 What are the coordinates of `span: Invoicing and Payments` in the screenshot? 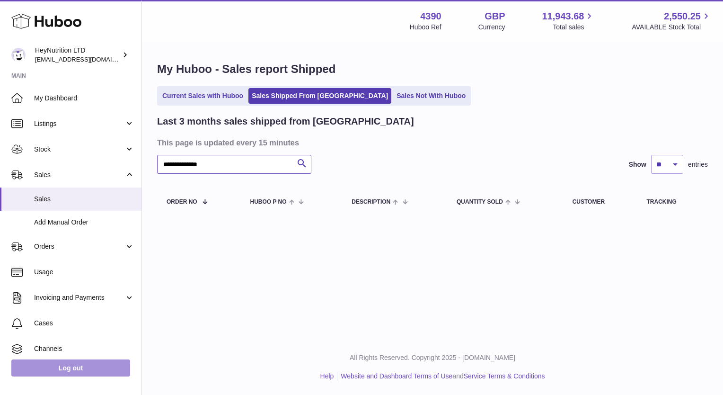 It's located at (79, 297).